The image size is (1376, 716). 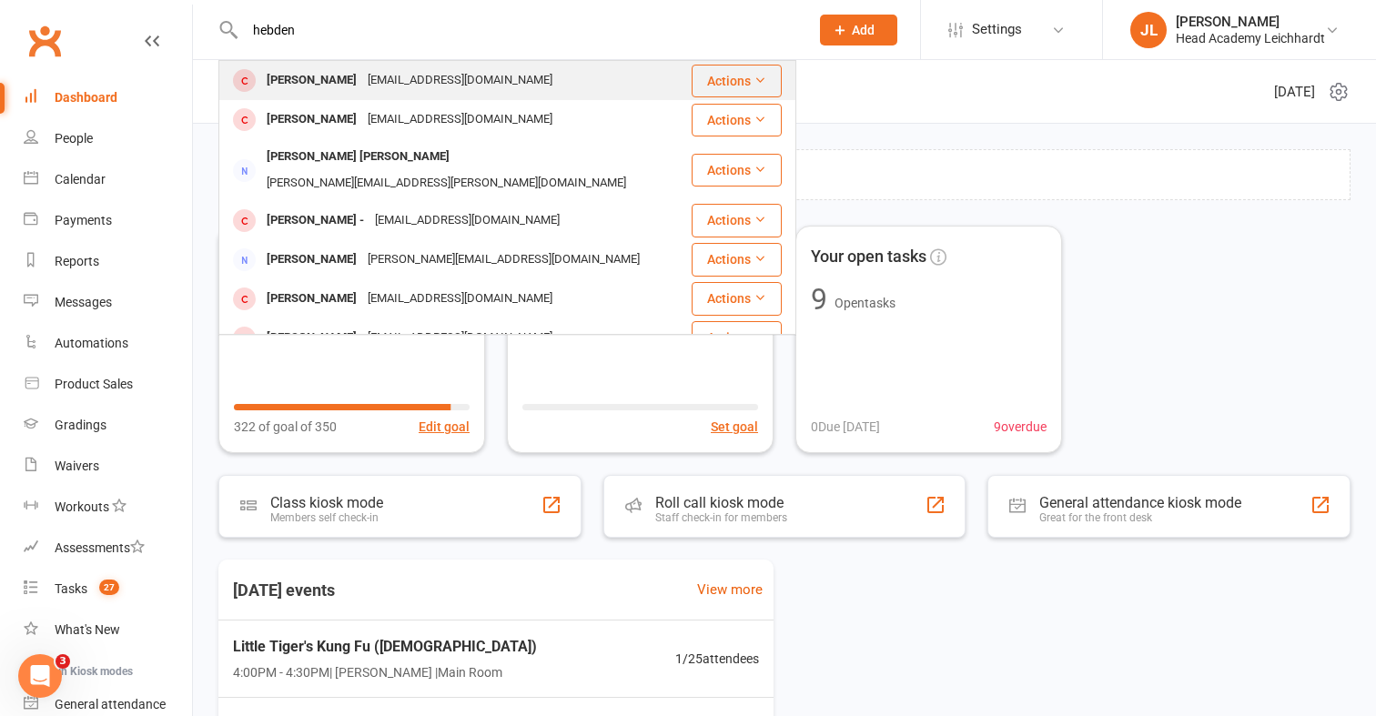 What do you see at coordinates (285, 427) in the screenshot?
I see `span: 322 of goal of 350` at bounding box center [285, 427].